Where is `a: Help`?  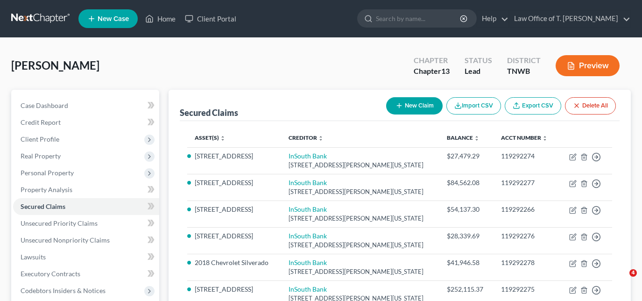
a: Help is located at coordinates (493, 19).